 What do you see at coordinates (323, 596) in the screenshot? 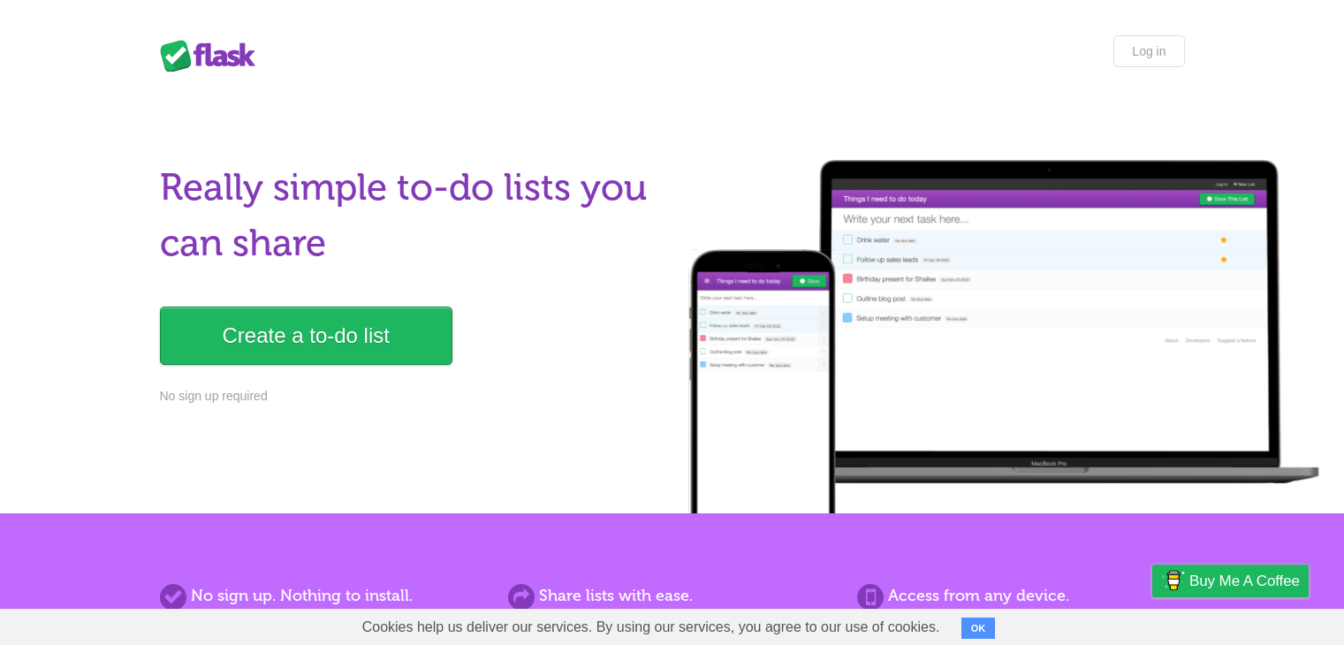
I see `h2: No sign up. Nothing to install.` at bounding box center [323, 596].